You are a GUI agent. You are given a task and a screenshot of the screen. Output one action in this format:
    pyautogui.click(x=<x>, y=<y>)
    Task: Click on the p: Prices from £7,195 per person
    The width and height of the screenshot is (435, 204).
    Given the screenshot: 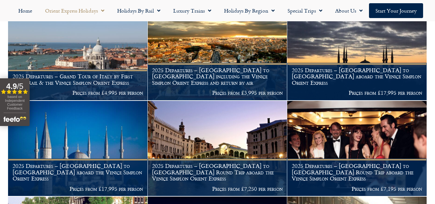 What is the action you would take?
    pyautogui.click(x=357, y=189)
    